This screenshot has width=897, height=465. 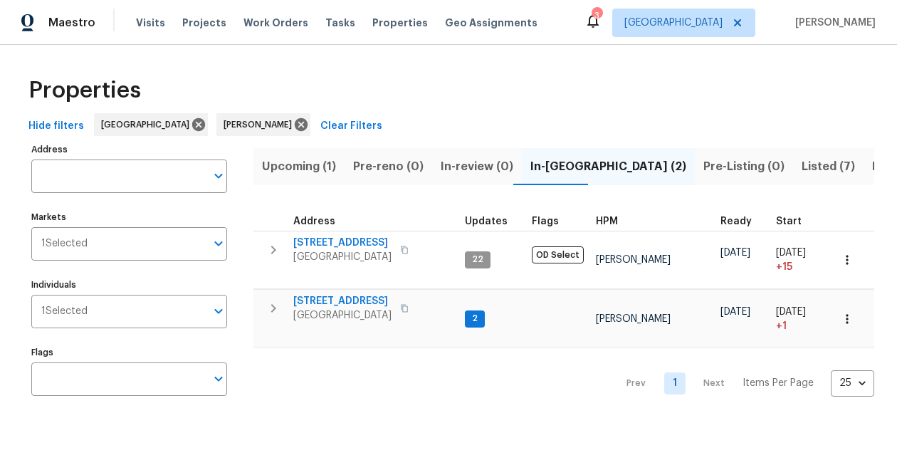 What do you see at coordinates (351, 126) in the screenshot?
I see `button: Clear Filters` at bounding box center [351, 126].